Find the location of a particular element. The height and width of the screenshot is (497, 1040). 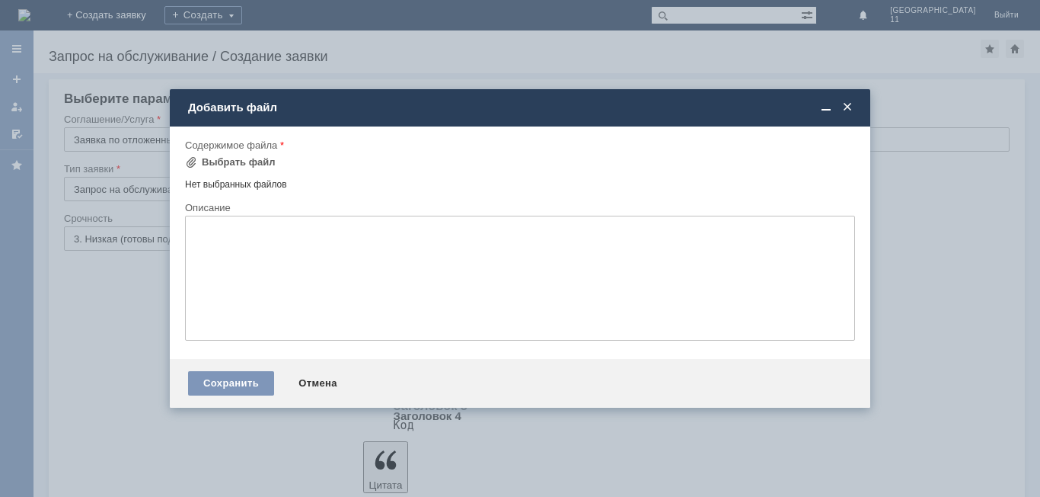

div: Добавить файл is located at coordinates (522, 107).